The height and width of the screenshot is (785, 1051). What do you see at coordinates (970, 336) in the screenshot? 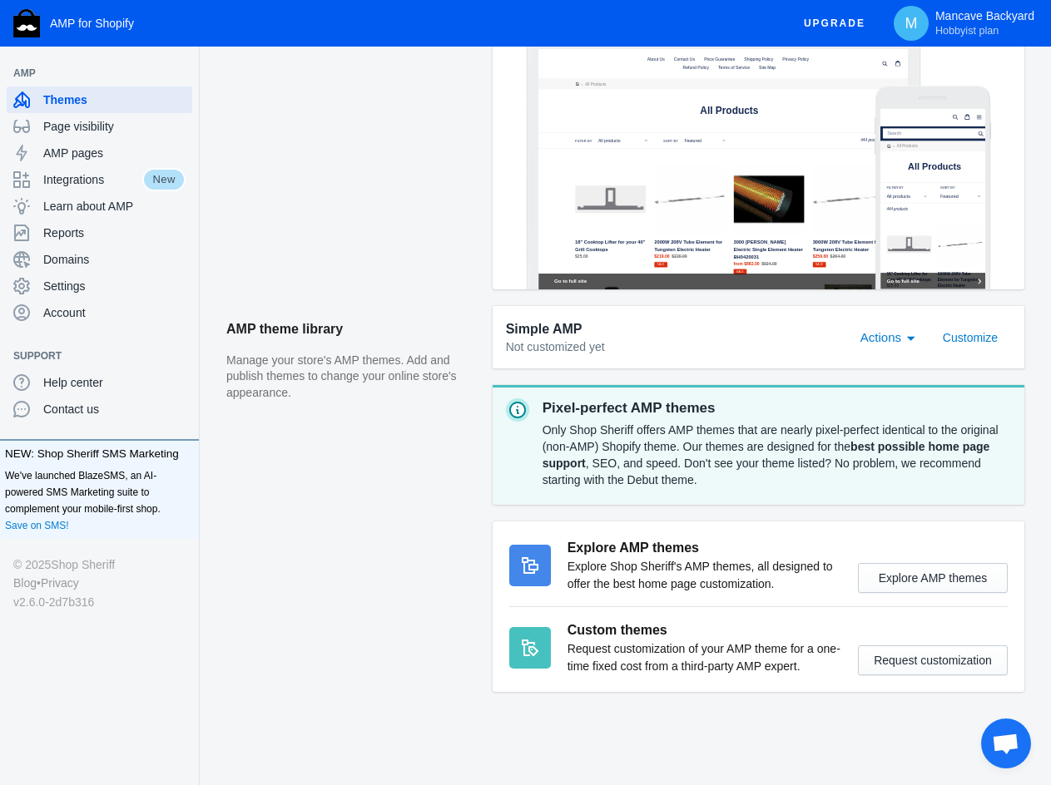
I see `a: Customize` at bounding box center [970, 336].